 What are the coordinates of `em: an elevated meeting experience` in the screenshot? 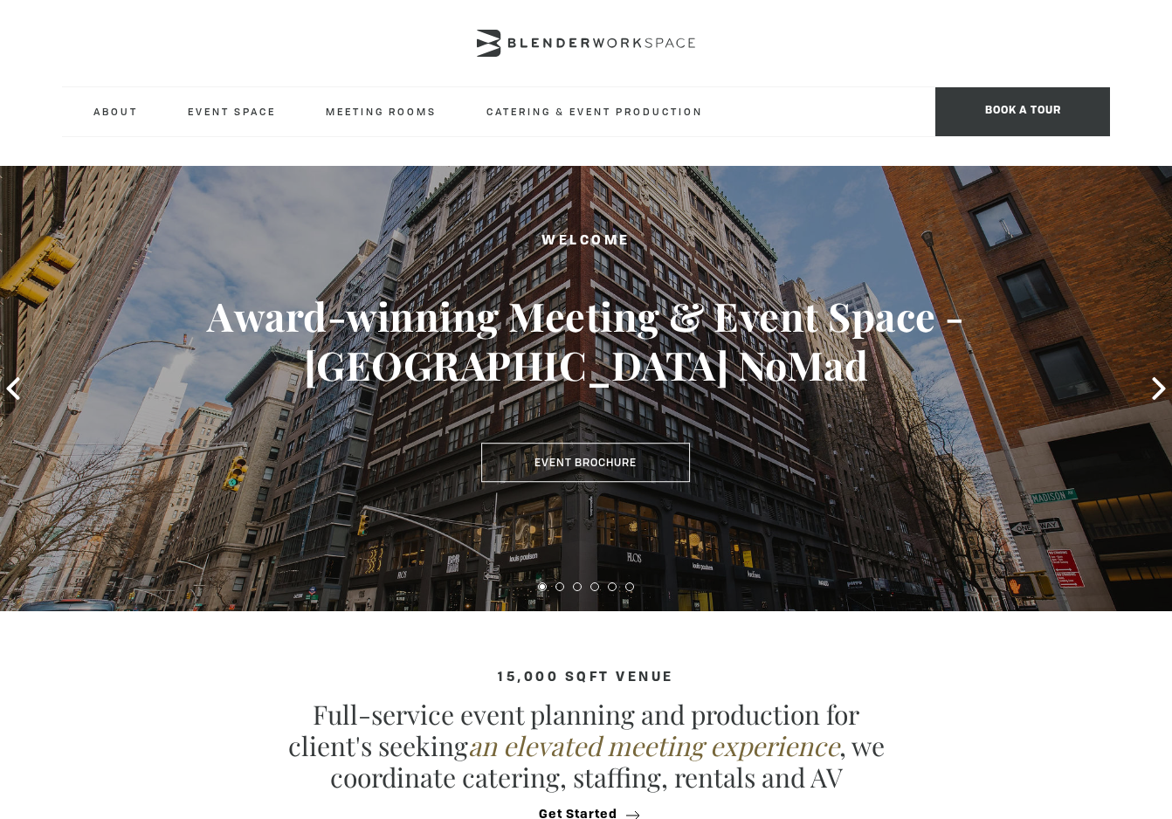 It's located at (653, 746).